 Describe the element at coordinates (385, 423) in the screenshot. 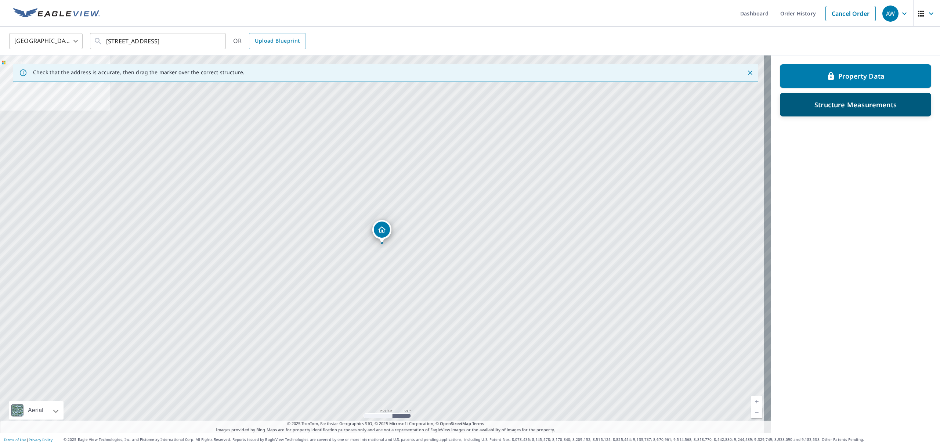

I see `span: © 2025 TomTom, Earthstar Geographics SIO, © 2025 Microsoft Corporation, ©` at that location.